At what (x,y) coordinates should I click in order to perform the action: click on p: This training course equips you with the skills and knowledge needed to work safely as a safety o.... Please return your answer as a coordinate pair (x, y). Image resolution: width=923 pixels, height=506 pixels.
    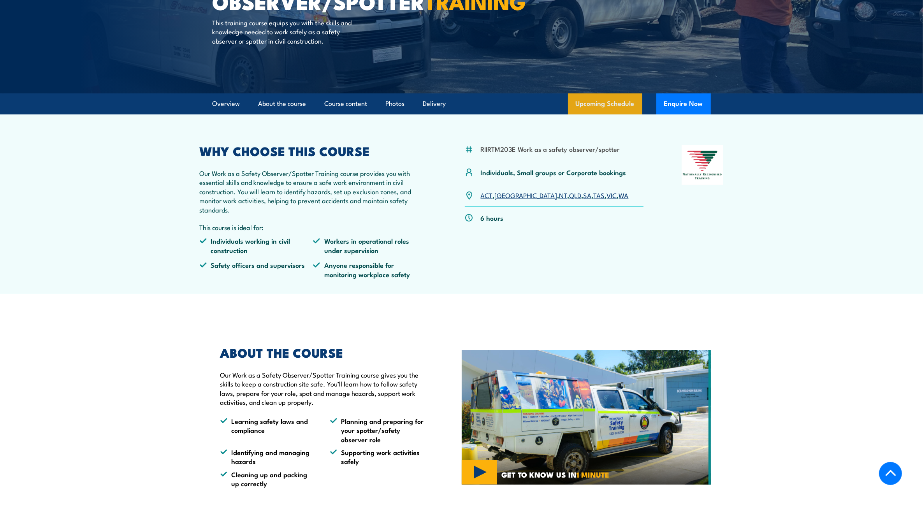
    Looking at the image, I should click on (283, 32).